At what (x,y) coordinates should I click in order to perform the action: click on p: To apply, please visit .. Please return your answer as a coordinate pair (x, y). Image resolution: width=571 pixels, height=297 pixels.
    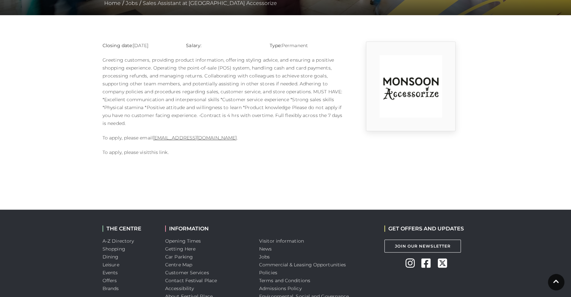
    Looking at the image, I should click on (223, 152).